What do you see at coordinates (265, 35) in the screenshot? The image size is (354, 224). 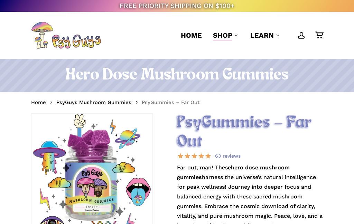 I see `a: Learn` at bounding box center [265, 35].